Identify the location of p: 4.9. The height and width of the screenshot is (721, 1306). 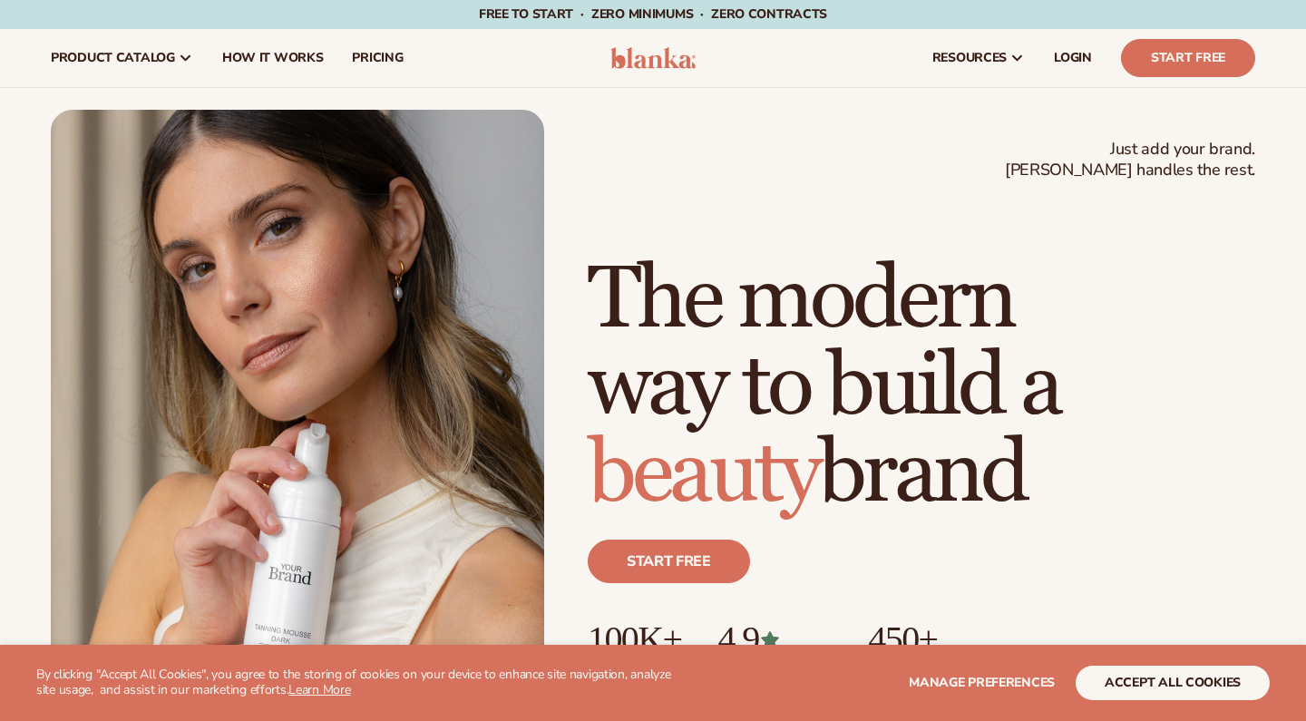
(775, 640).